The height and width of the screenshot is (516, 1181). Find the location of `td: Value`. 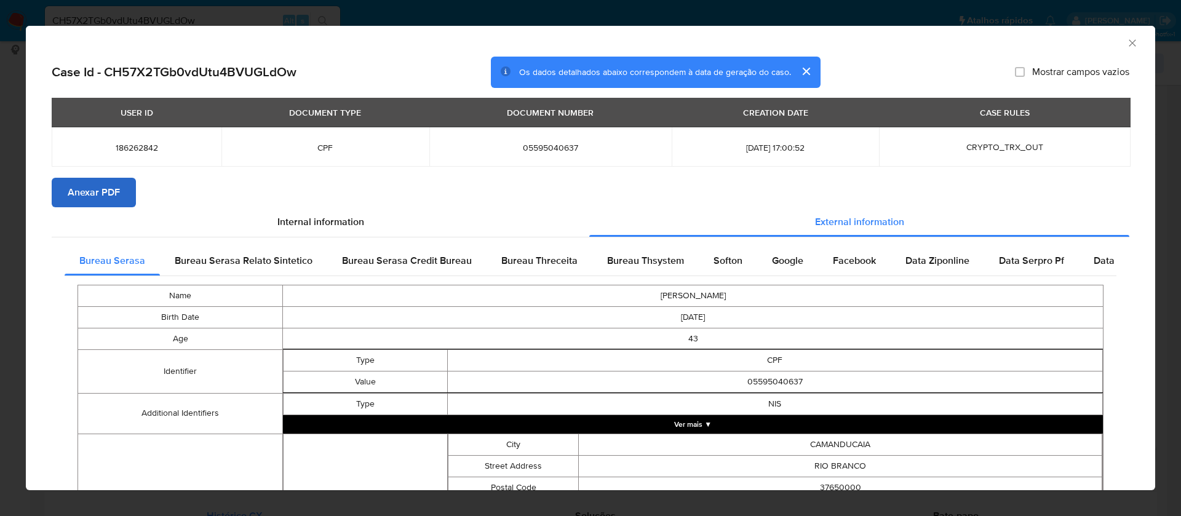

td: Value is located at coordinates (365, 381).